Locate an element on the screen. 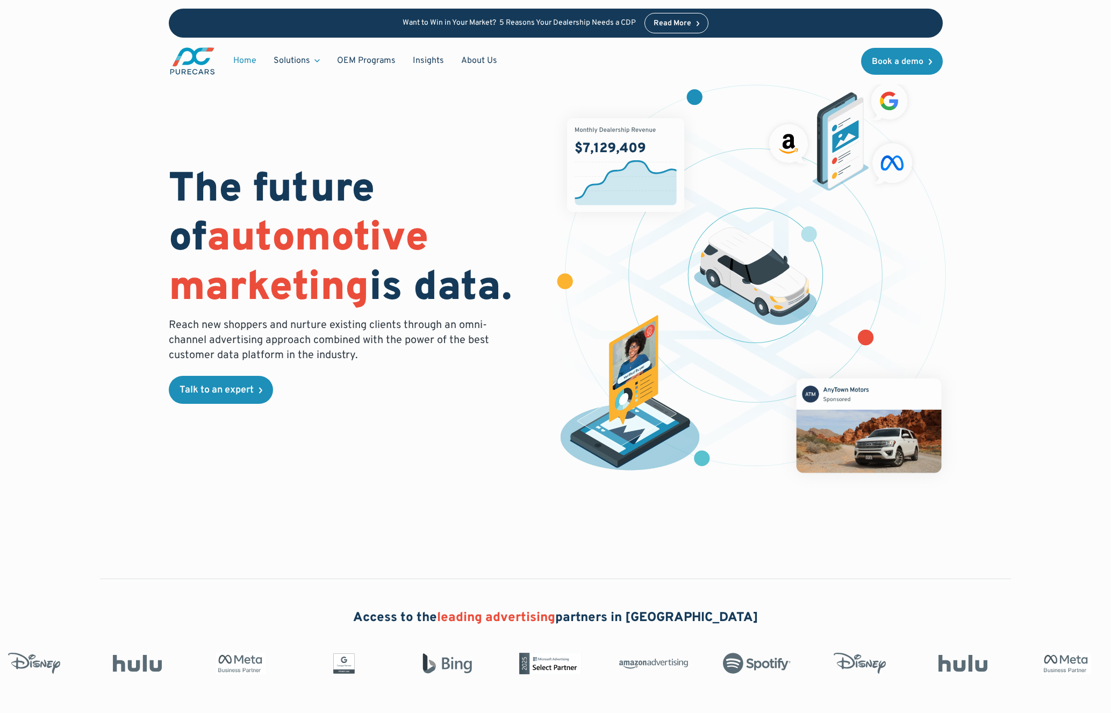  p: Reach new shoppers and nurture existing clients through an omni-channel advertising approach comb... is located at coordinates (332, 340).